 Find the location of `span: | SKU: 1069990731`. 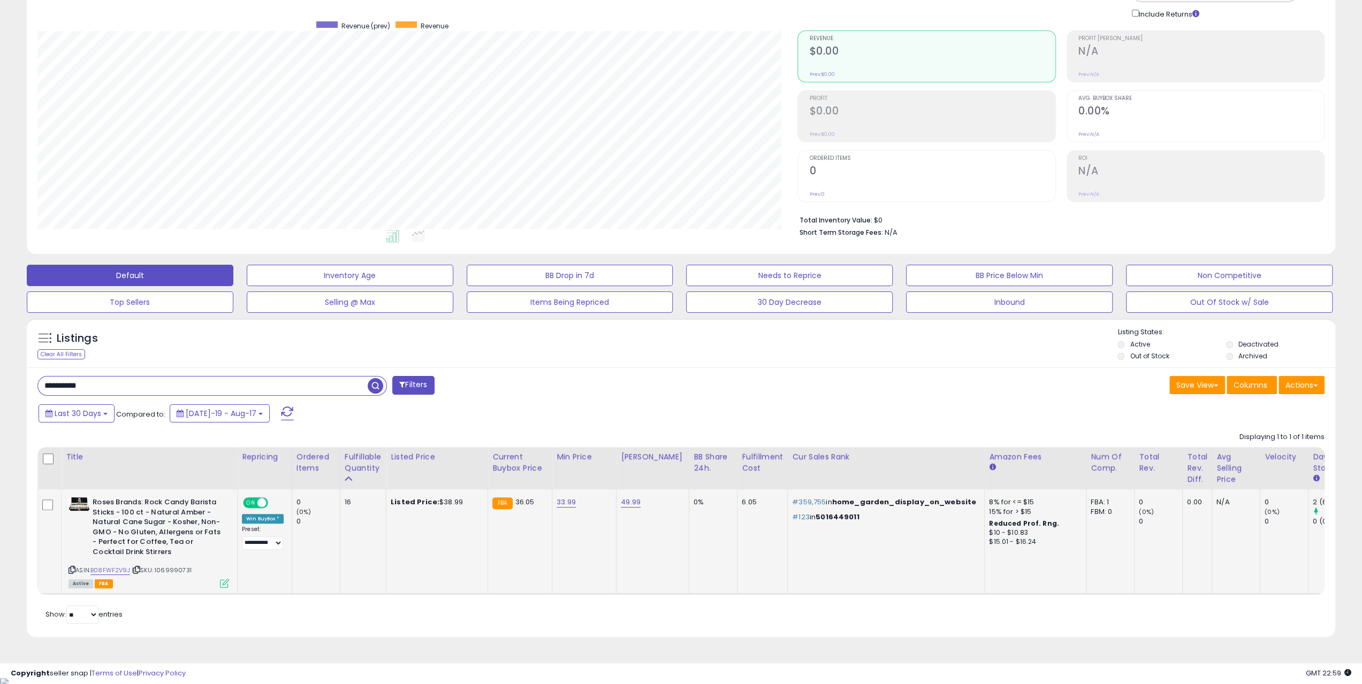

span: | SKU: 1069990731 is located at coordinates (162, 570).